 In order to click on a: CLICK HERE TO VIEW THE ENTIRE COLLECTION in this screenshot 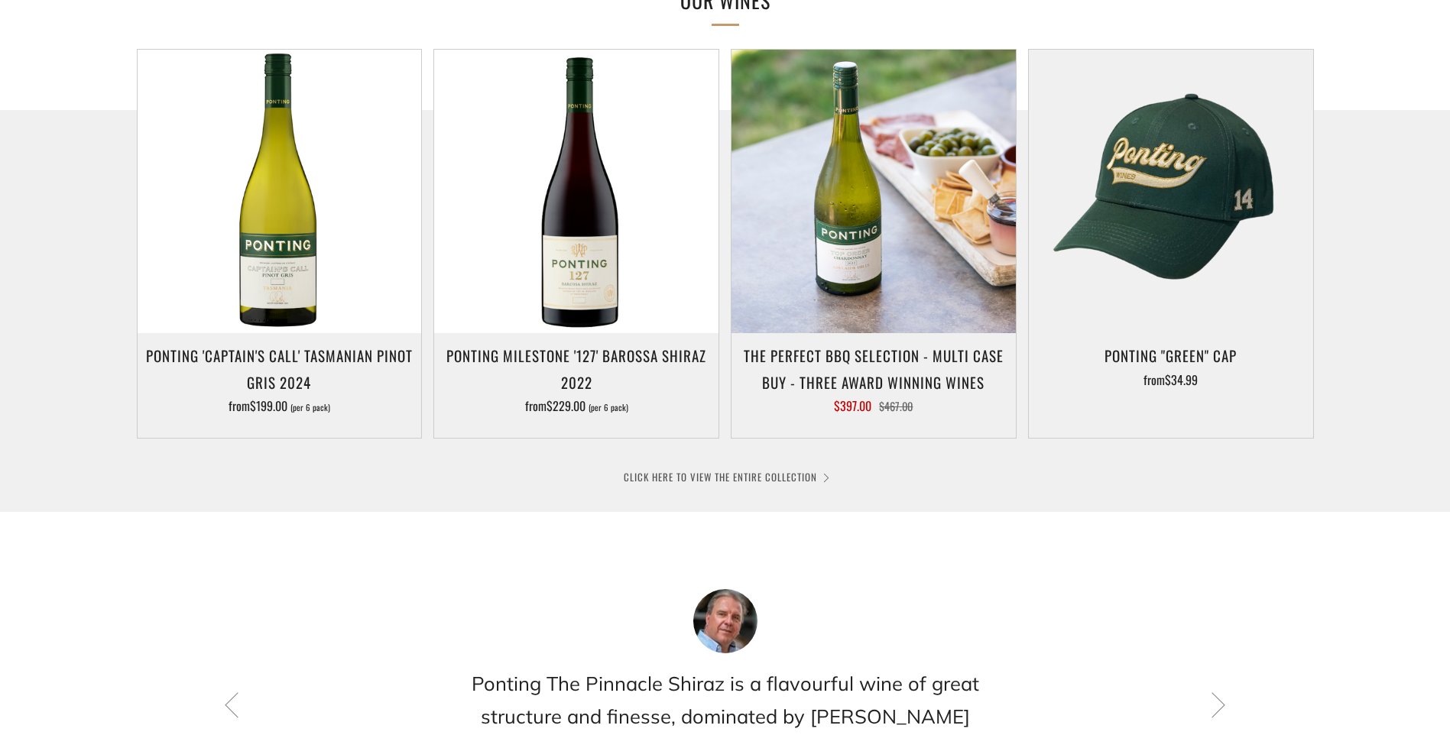, I will do `click(725, 477)`.